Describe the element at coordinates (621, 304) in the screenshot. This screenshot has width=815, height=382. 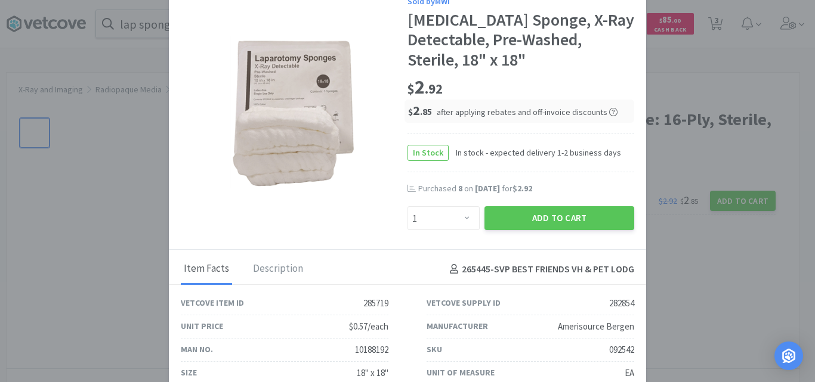
I see `div: 282854` at that location.